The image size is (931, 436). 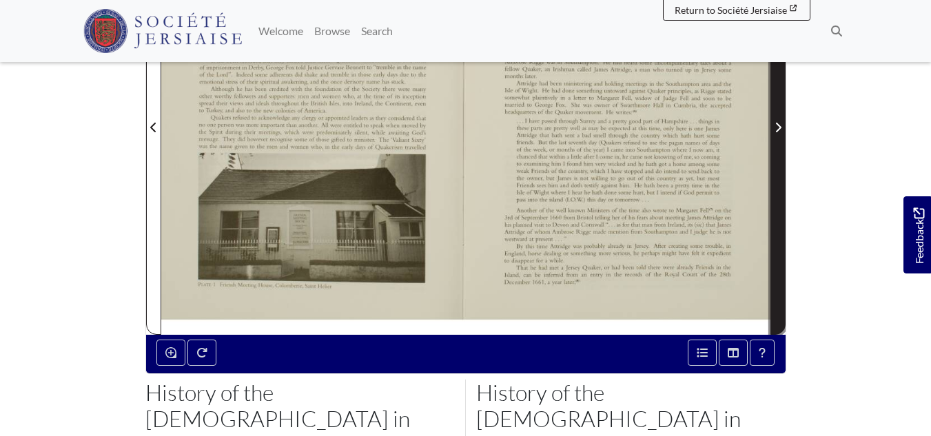 I want to click on span: Return to Société Jersiaise, so click(x=730, y=10).